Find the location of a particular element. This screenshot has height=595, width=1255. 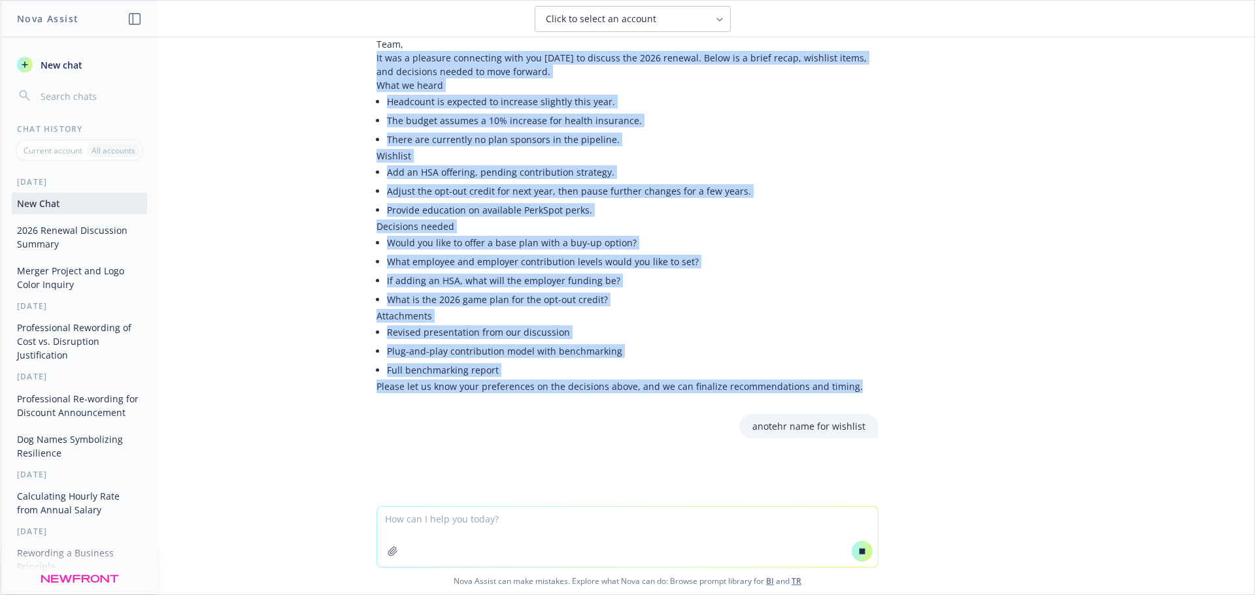

h1: Nova Assist is located at coordinates (48, 18).